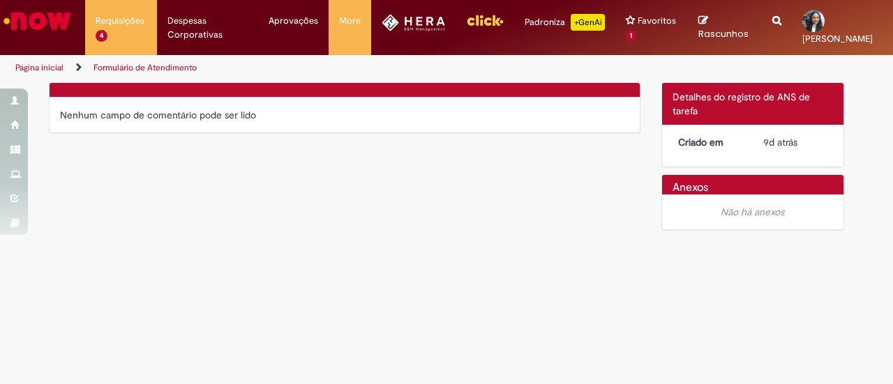 The height and width of the screenshot is (384, 893). Describe the element at coordinates (780, 142) in the screenshot. I see `time: 21/08/2025 13:01:51` at that location.